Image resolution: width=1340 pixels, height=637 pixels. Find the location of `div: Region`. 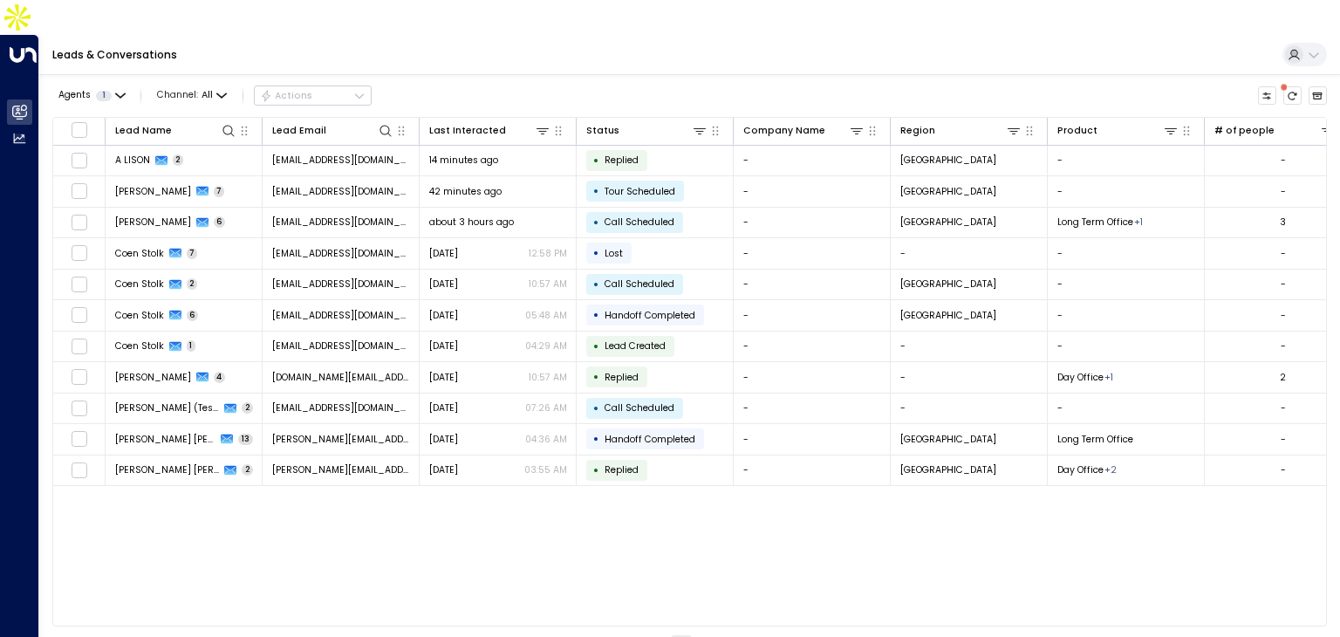

div: Region is located at coordinates (918, 131).